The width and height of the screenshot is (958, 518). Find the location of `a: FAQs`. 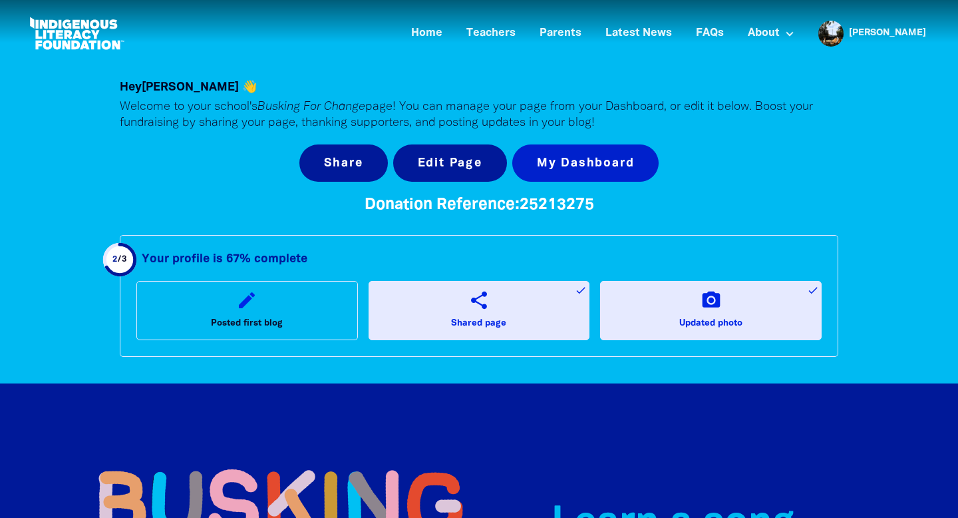

a: FAQs is located at coordinates (710, 33).